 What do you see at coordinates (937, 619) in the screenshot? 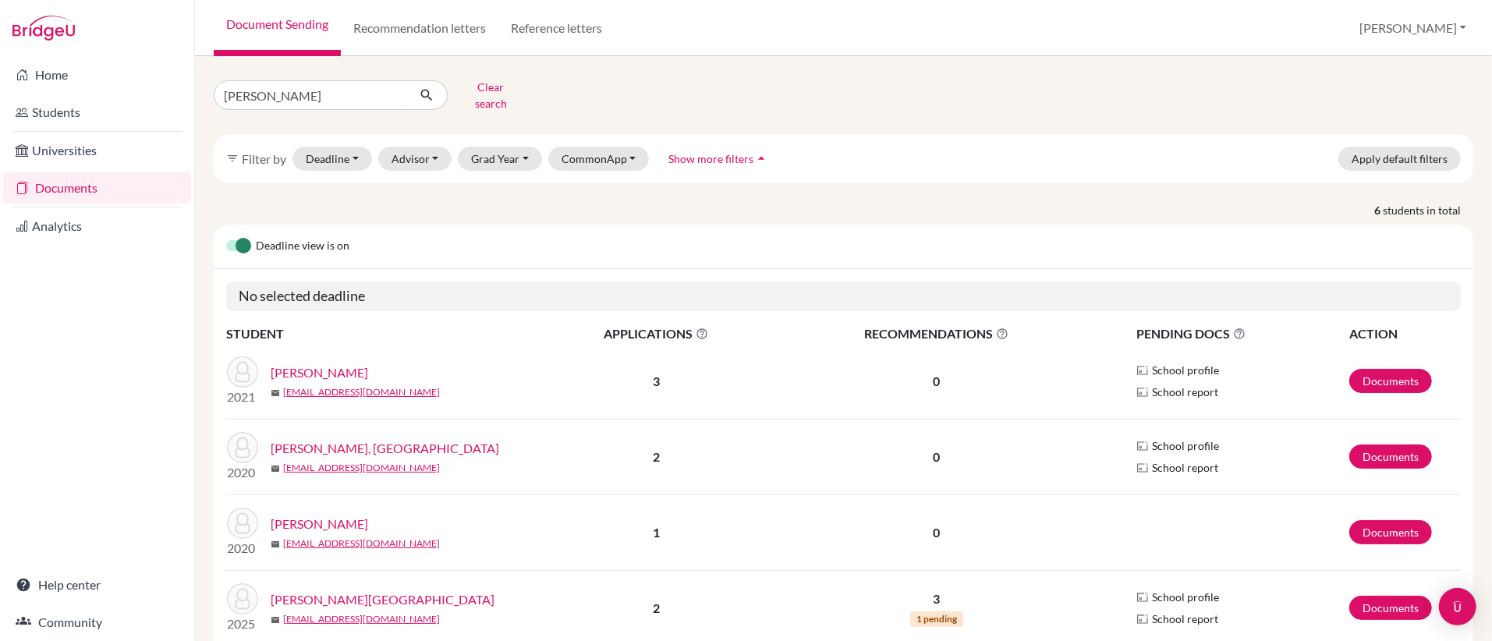
I see `span: 1 pending` at bounding box center [937, 619].